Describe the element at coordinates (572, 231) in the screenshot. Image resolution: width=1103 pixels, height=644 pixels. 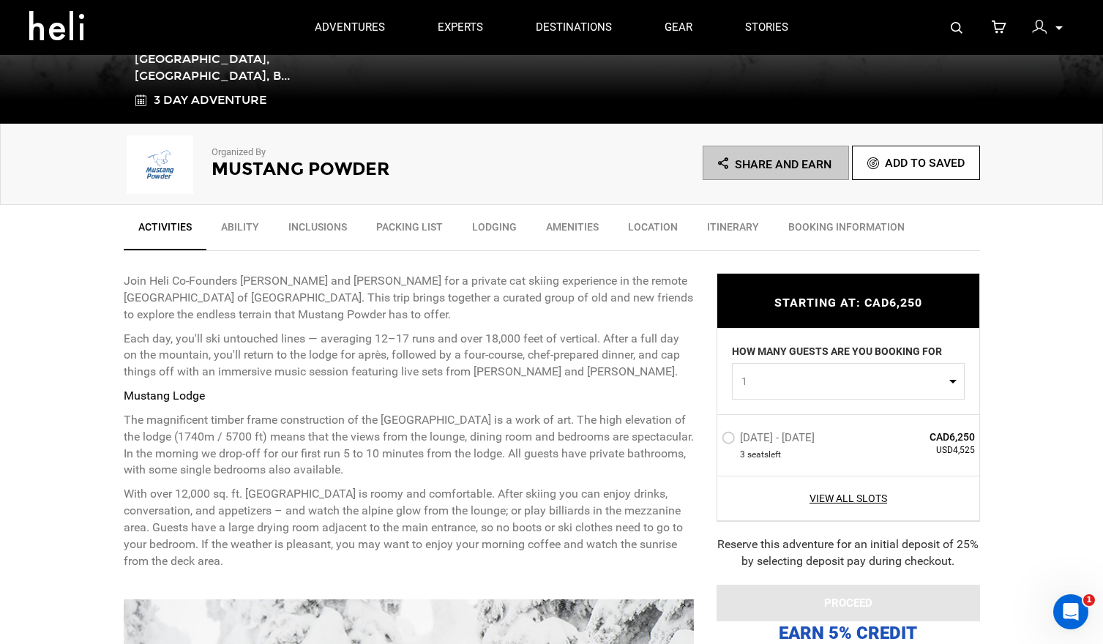
I see `a: Amenities` at that location.